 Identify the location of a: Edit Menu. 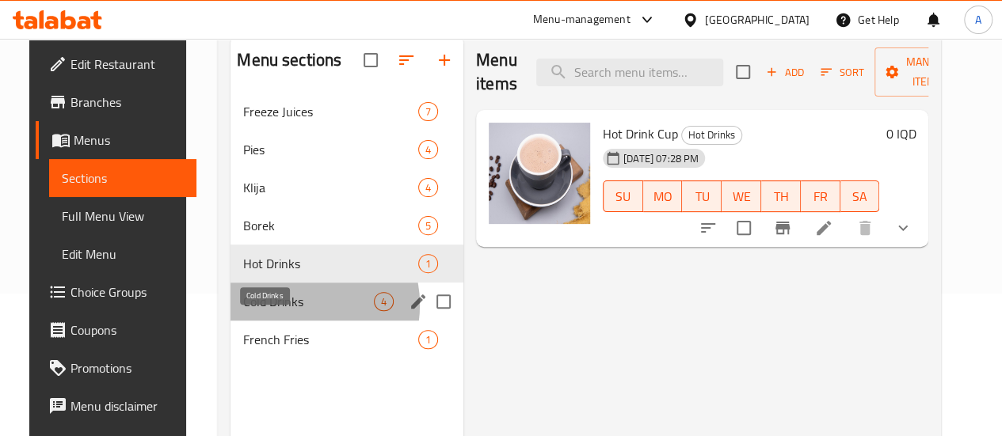
(123, 254).